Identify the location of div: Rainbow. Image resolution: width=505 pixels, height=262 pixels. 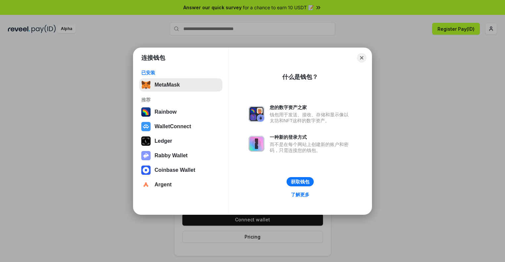
(165, 112).